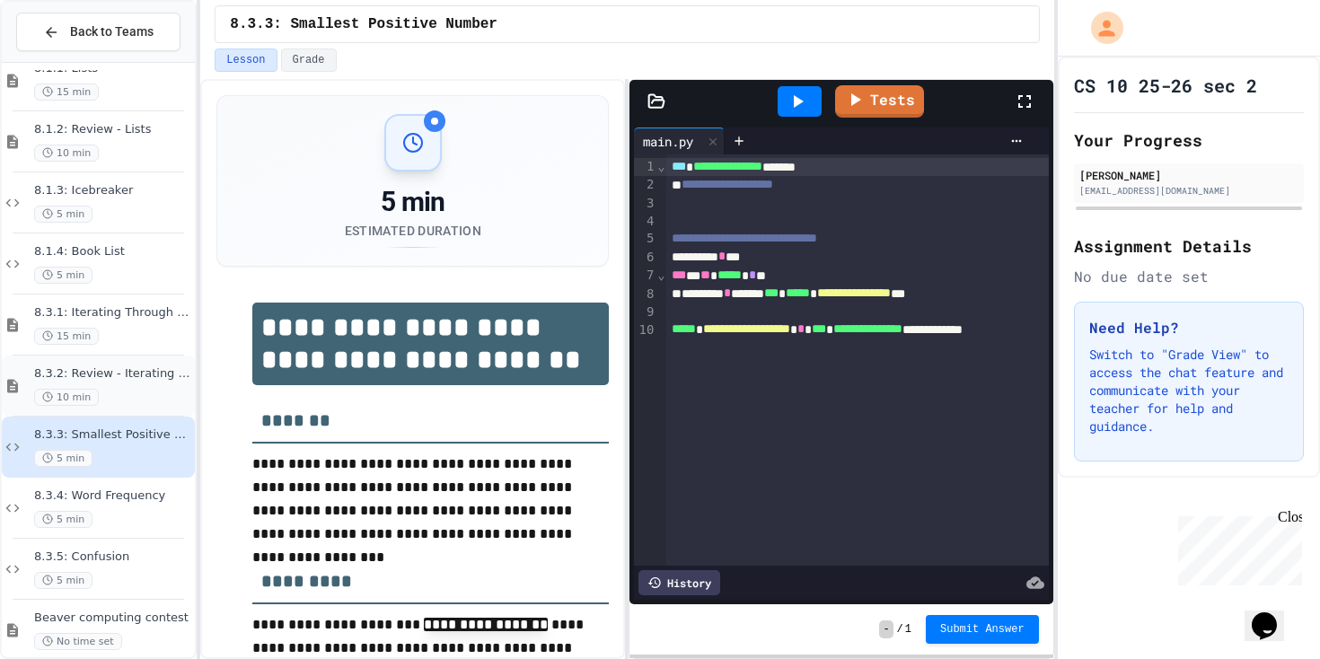 This screenshot has width=1320, height=659. What do you see at coordinates (645, 295) in the screenshot?
I see `div: 8` at bounding box center [645, 295].